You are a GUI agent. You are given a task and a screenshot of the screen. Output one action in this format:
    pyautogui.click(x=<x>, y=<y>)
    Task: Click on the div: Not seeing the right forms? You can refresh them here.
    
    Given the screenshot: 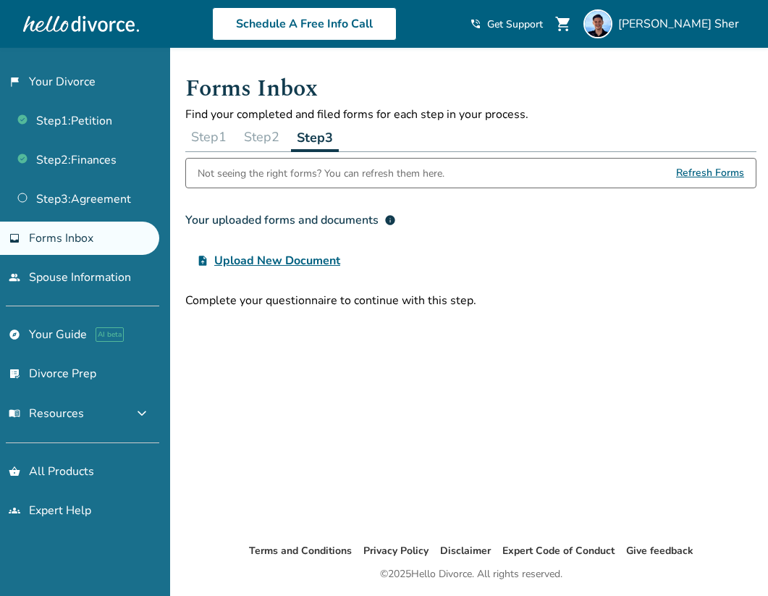 What is the action you would take?
    pyautogui.click(x=321, y=173)
    